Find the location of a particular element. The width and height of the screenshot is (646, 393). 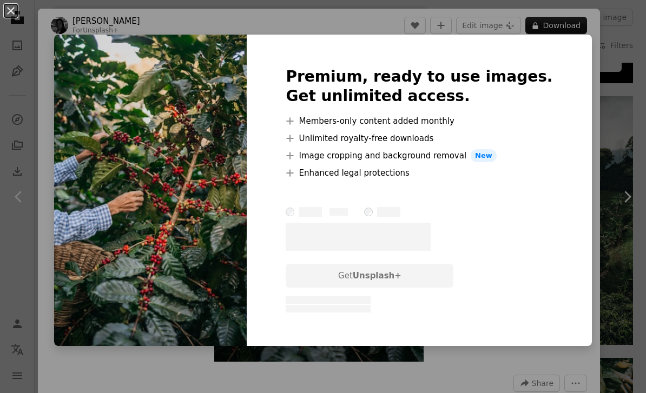

h2: Premium, ready to use images. Get unlimited access. is located at coordinates (419, 87).